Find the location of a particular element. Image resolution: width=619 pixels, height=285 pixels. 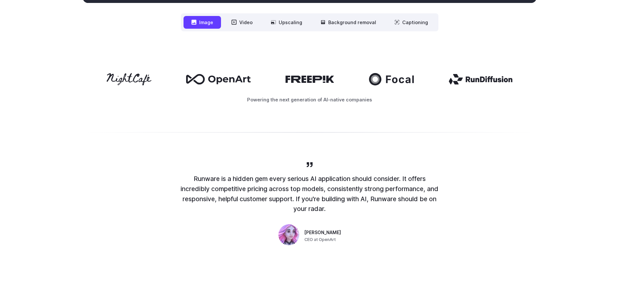

img: Person is located at coordinates (289, 235).